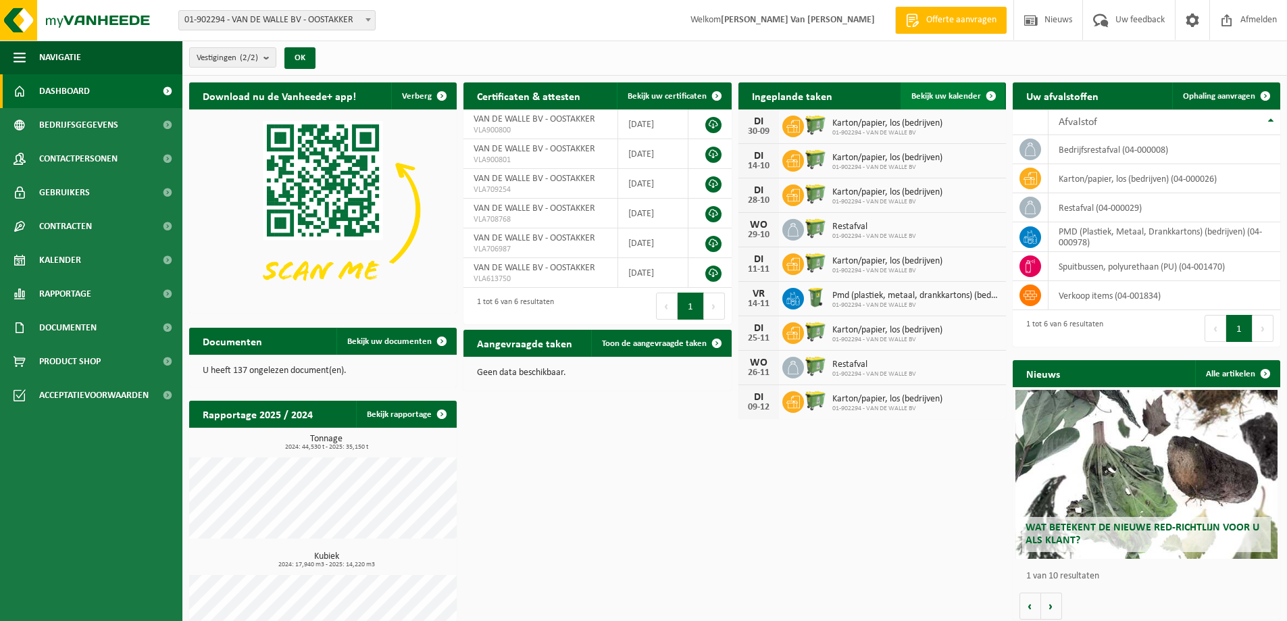  I want to click on div: VR, so click(758, 294).